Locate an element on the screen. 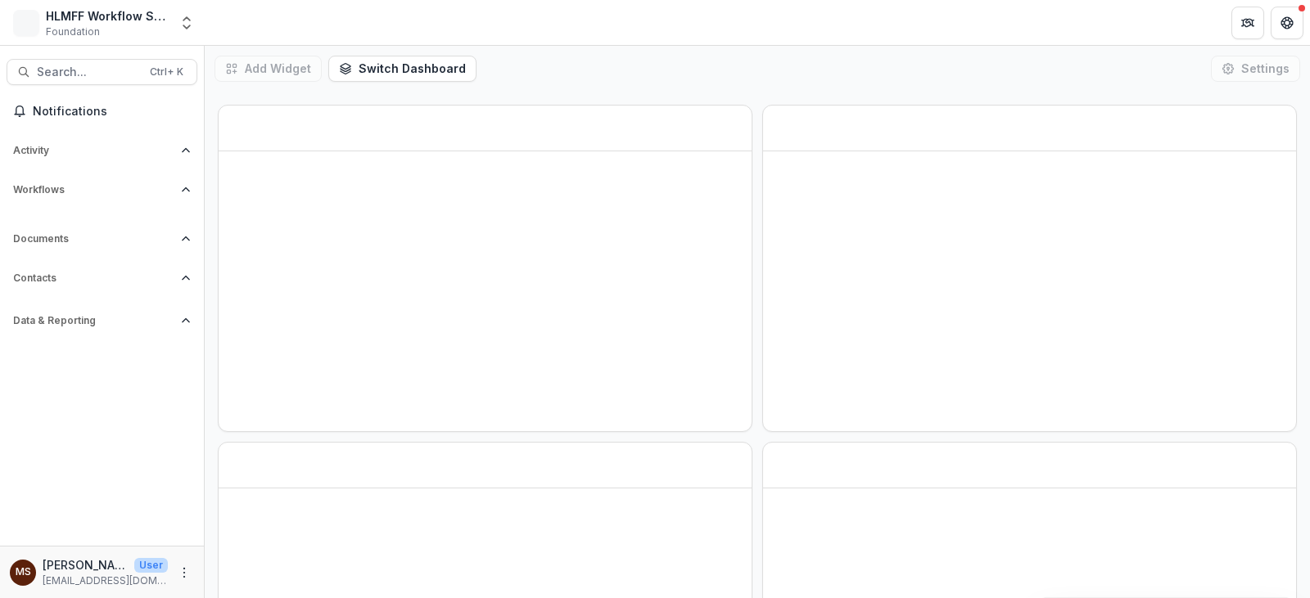 The height and width of the screenshot is (598, 1310). button: Open Activity is located at coordinates (101, 151).